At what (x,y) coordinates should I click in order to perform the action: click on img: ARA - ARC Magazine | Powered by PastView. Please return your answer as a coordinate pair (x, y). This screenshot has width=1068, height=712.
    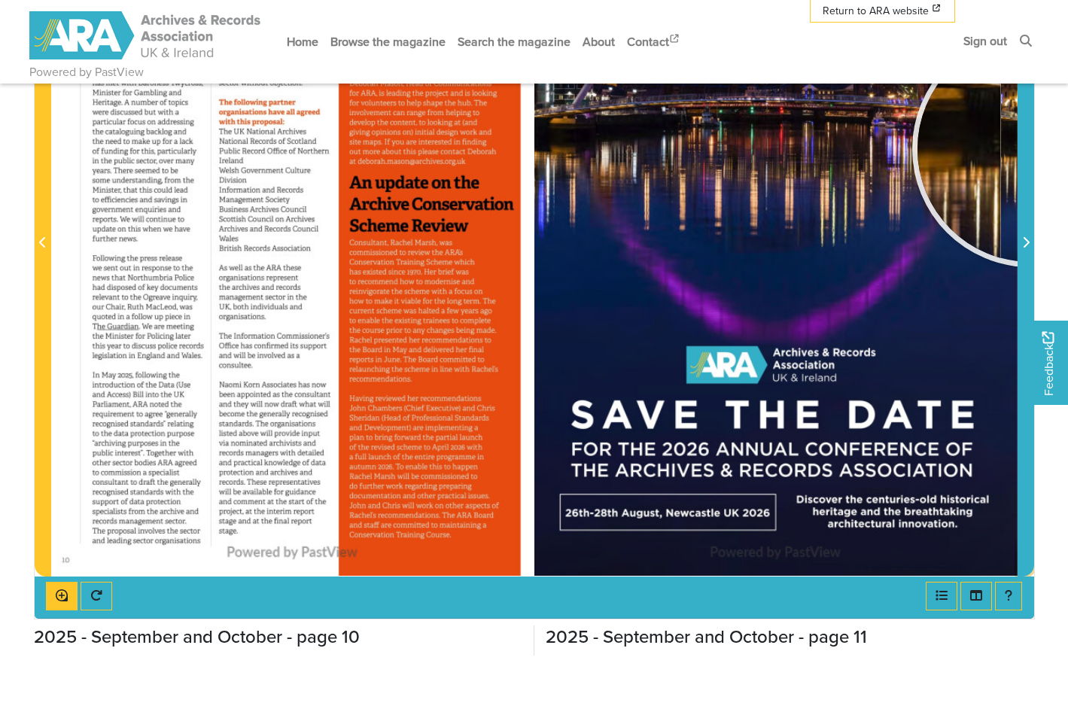
    Looking at the image, I should click on (146, 35).